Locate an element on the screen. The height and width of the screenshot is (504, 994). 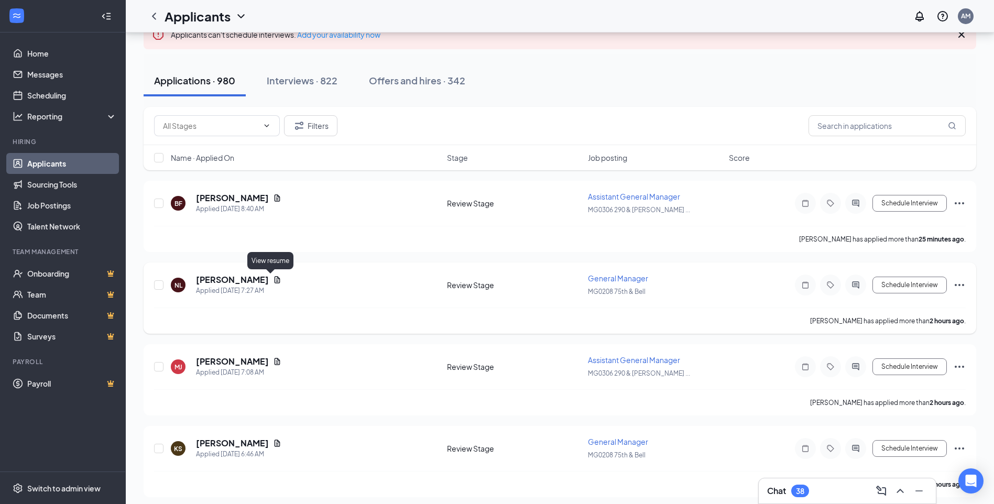
a: Sourcing Tools is located at coordinates (72, 184).